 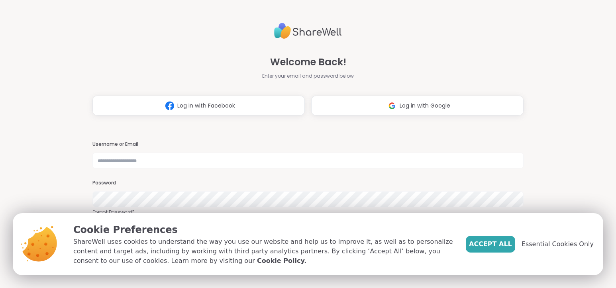 What do you see at coordinates (308, 144) in the screenshot?
I see `h3: Username or Email` at bounding box center [308, 144].